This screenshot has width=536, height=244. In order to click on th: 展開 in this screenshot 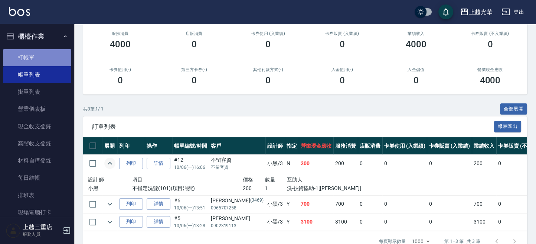, I will do `click(110, 146)`.